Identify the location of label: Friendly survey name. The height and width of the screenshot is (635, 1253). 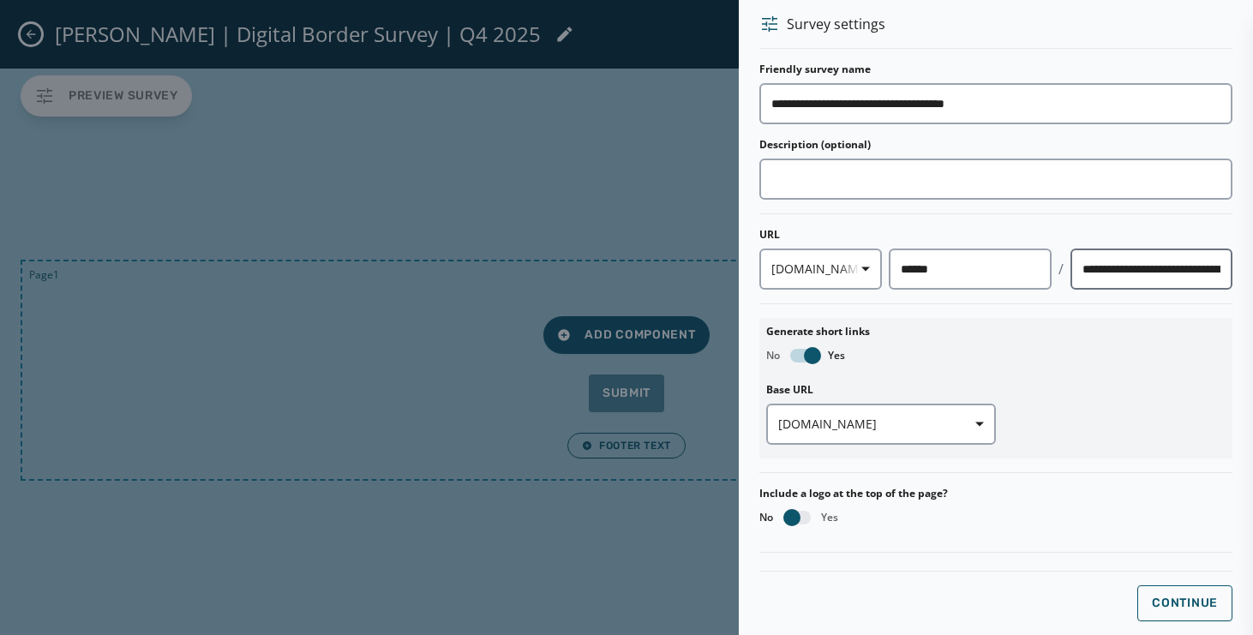
(815, 69).